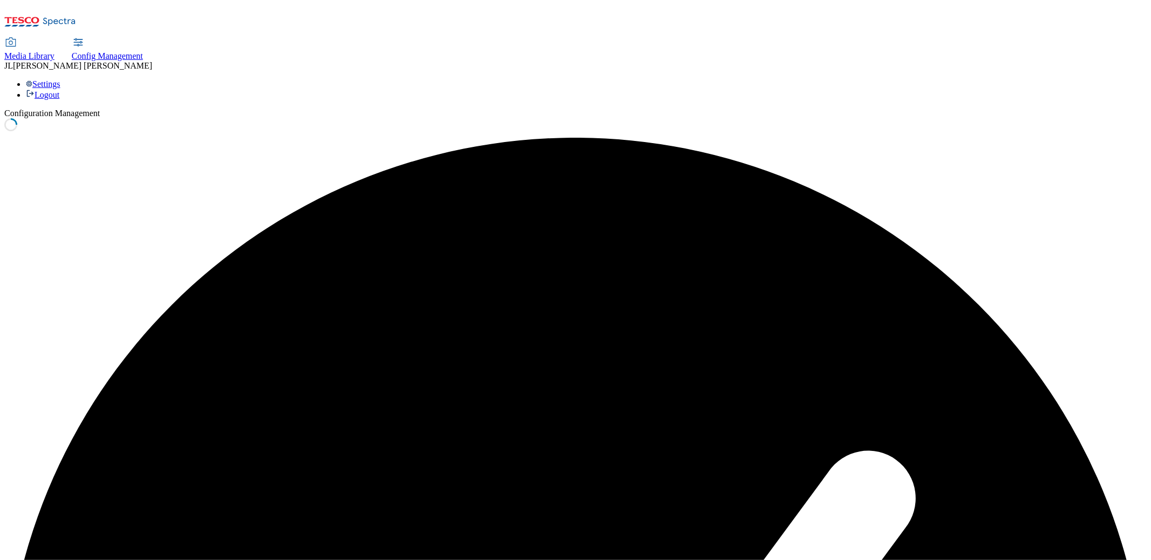 The width and height of the screenshot is (1151, 560). Describe the element at coordinates (43, 94) in the screenshot. I see `a: Logout` at that location.